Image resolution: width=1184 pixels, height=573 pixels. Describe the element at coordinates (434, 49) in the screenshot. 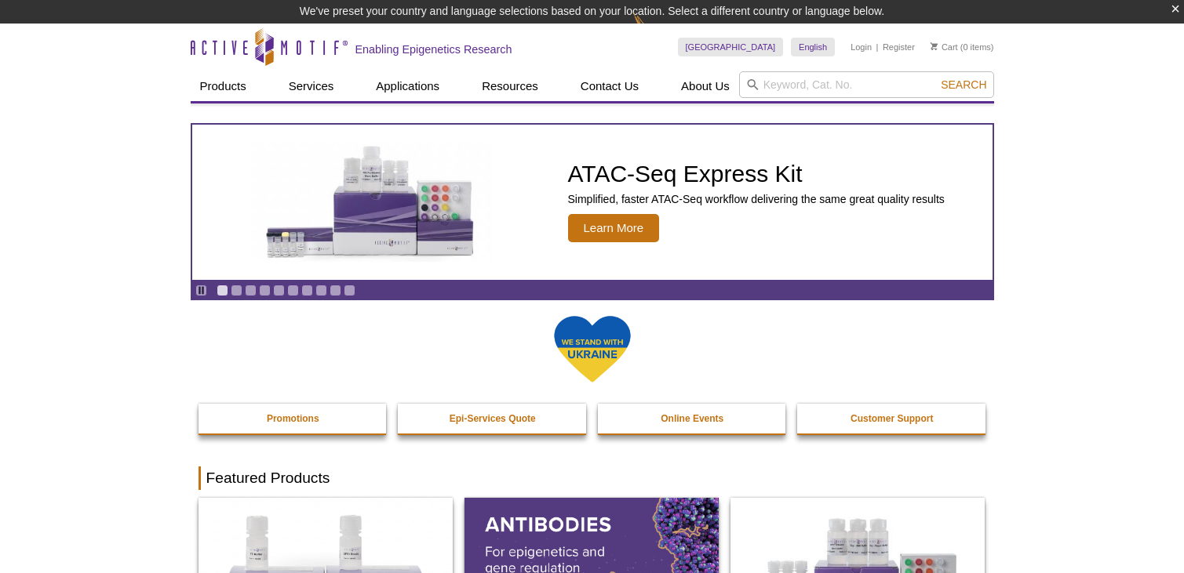

I see `h2: Enabling Epigenetics Research` at that location.